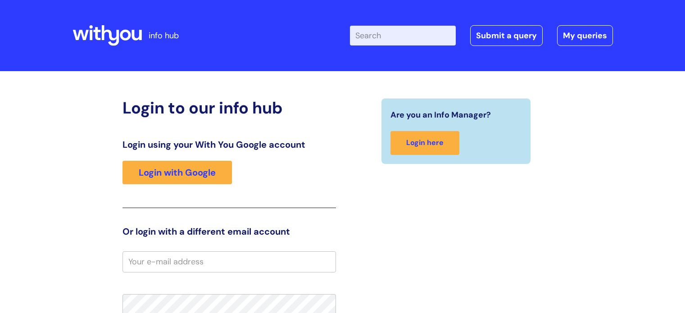  Describe the element at coordinates (229, 108) in the screenshot. I see `h2: Login to our info hub` at that location.